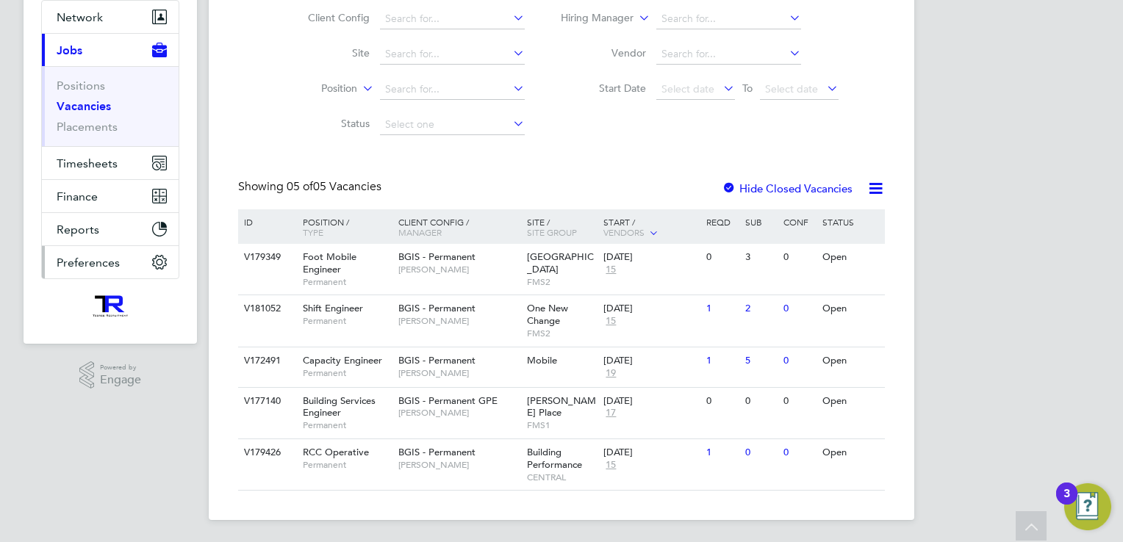 Image resolution: width=1123 pixels, height=542 pixels. What do you see at coordinates (336, 452) in the screenshot?
I see `span: RCC Operative` at bounding box center [336, 452].